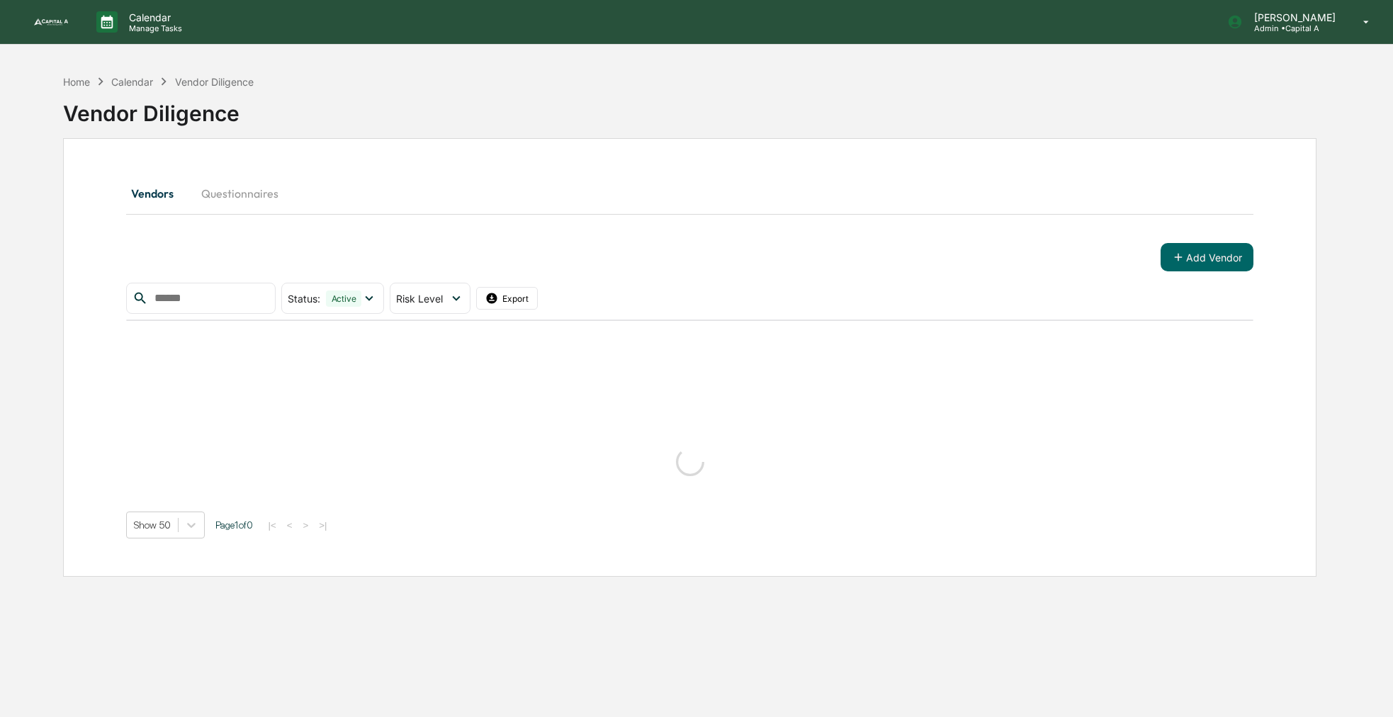 This screenshot has height=717, width=1393. I want to click on span: Risk Level, so click(420, 298).